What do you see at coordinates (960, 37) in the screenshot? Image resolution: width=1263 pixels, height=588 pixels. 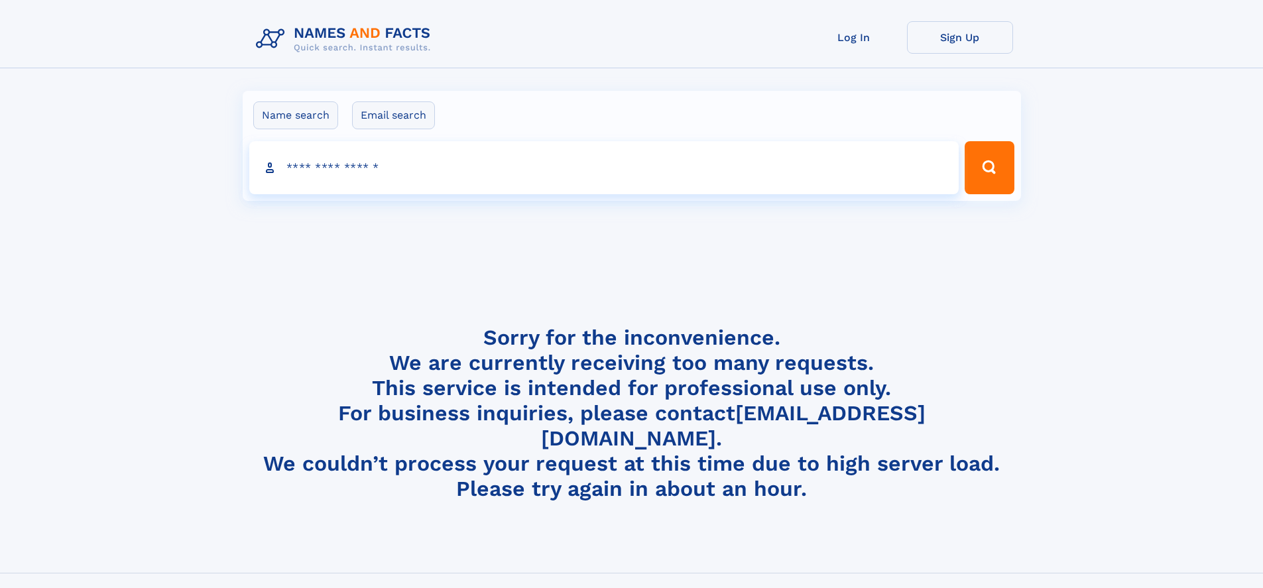 I see `a: Sign Up` at bounding box center [960, 37].